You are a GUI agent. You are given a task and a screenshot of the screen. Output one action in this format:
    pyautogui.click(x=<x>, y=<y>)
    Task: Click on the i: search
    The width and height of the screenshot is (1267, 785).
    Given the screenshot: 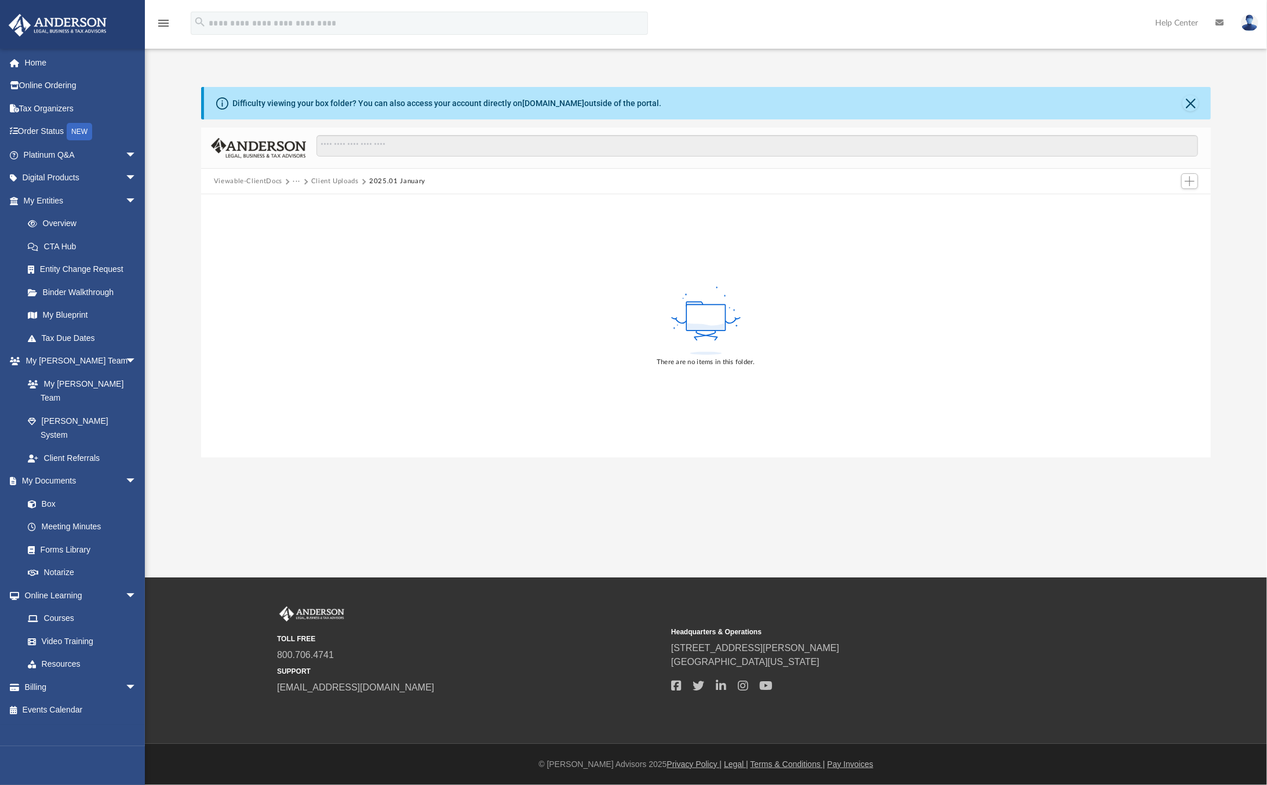 What is the action you would take?
    pyautogui.click(x=200, y=22)
    